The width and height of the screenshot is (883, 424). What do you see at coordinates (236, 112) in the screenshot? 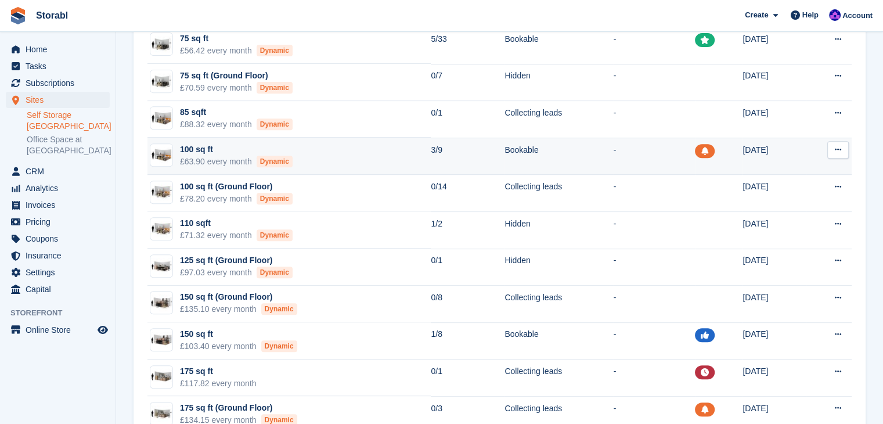
I see `div: 85 sqft` at bounding box center [236, 112].